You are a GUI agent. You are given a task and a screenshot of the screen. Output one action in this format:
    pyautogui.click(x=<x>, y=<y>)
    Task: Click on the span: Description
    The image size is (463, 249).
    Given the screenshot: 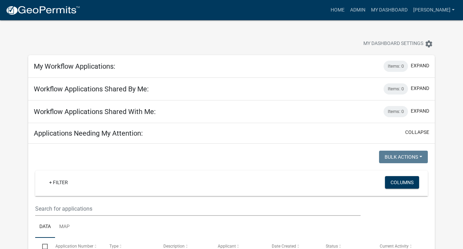 What is the action you would take?
    pyautogui.click(x=174, y=246)
    